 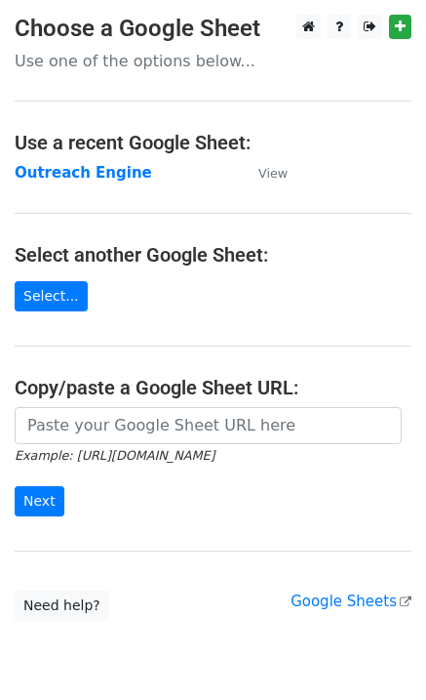 What do you see at coordinates (273, 173) in the screenshot?
I see `small: View` at bounding box center [273, 173].